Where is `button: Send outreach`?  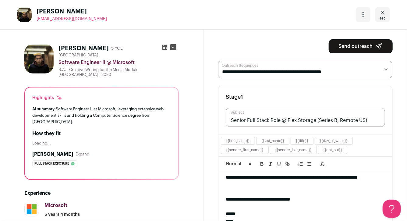 button: Send outreach is located at coordinates (361, 46).